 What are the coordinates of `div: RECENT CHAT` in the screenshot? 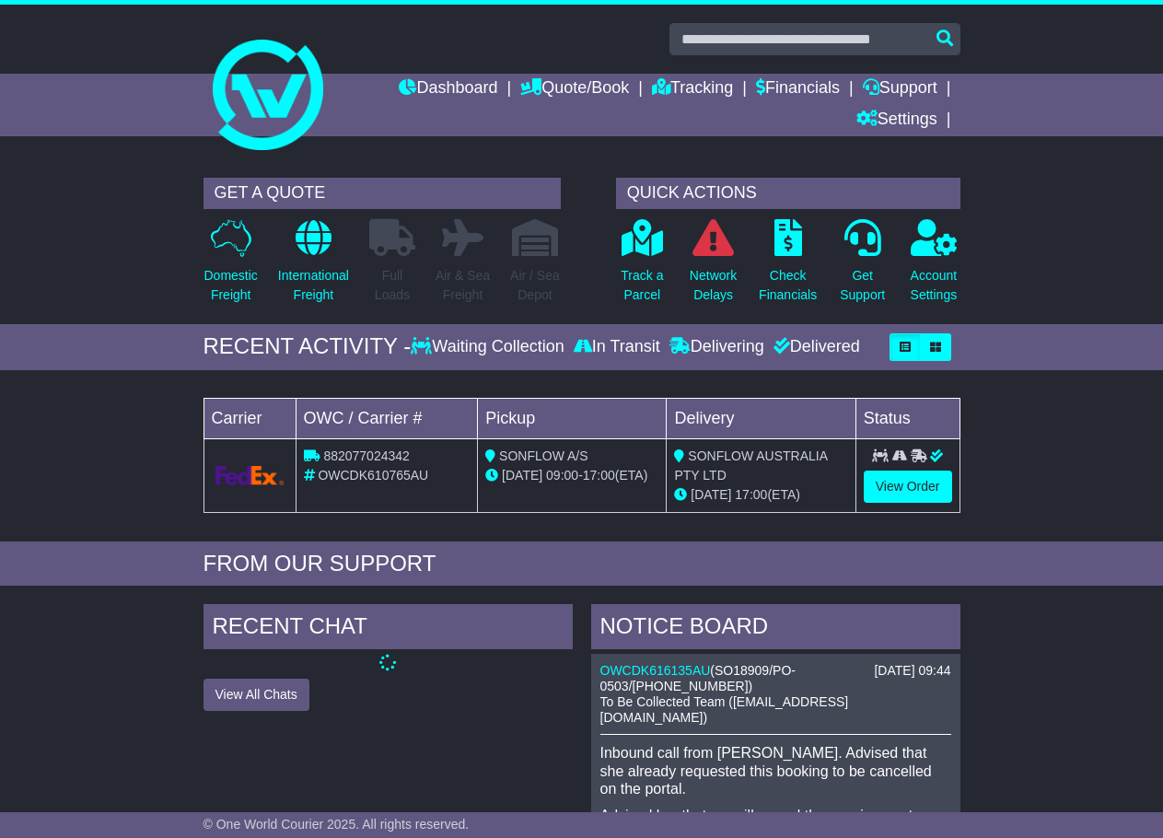 It's located at (388, 629).